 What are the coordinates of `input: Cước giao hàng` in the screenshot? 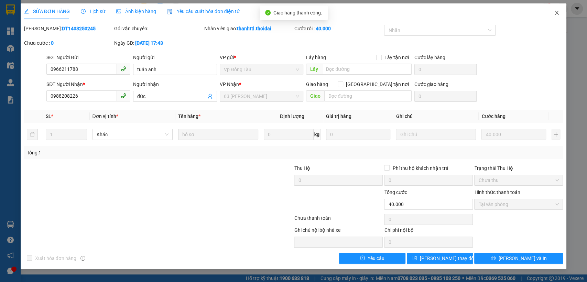 It's located at (445, 96).